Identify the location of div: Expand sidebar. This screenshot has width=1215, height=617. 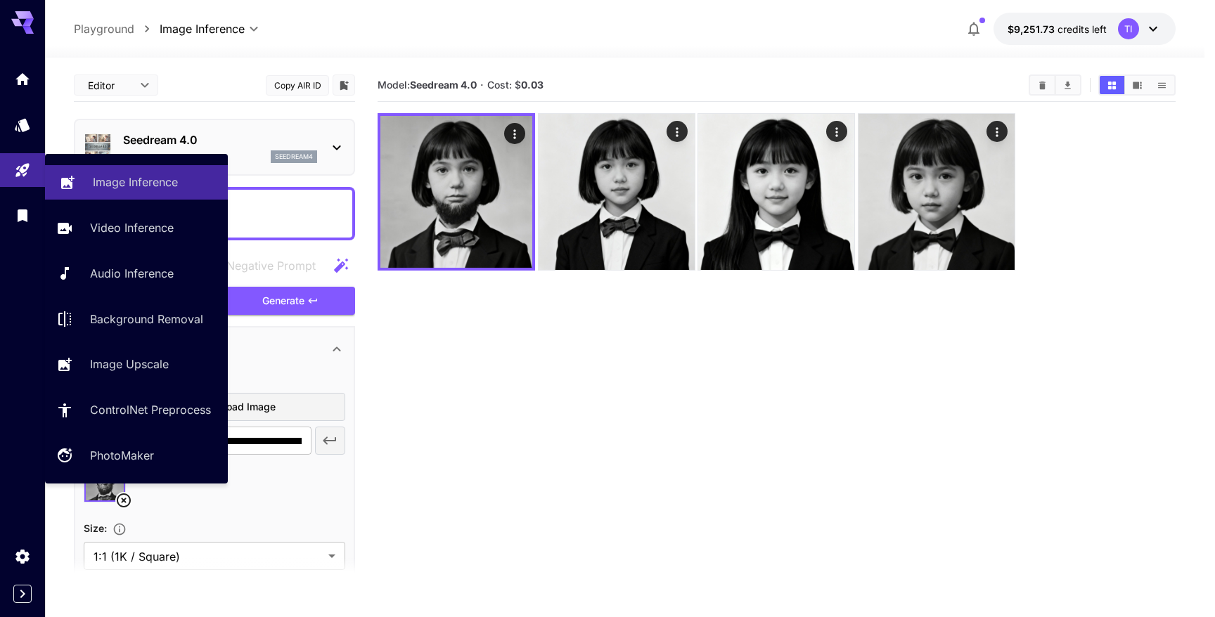
(23, 594).